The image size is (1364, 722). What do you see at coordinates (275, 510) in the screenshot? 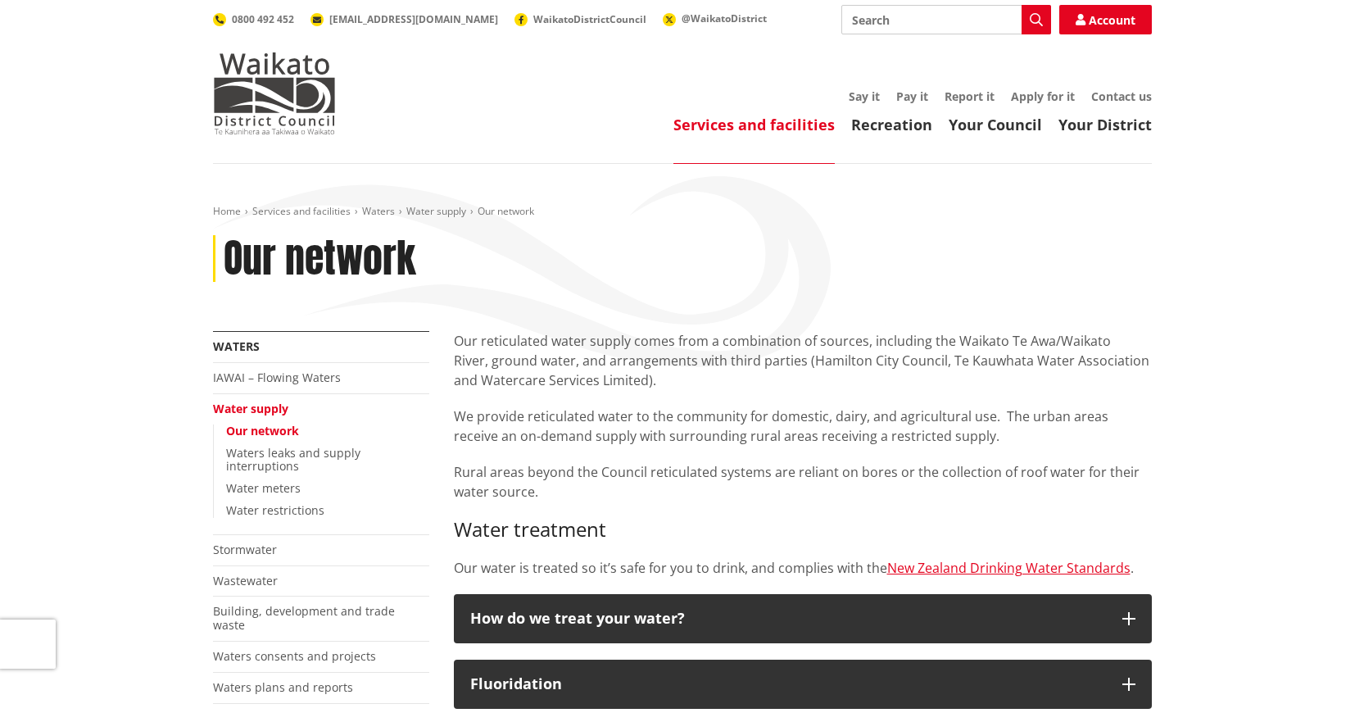
I see `a: Water restrictions` at bounding box center [275, 510].